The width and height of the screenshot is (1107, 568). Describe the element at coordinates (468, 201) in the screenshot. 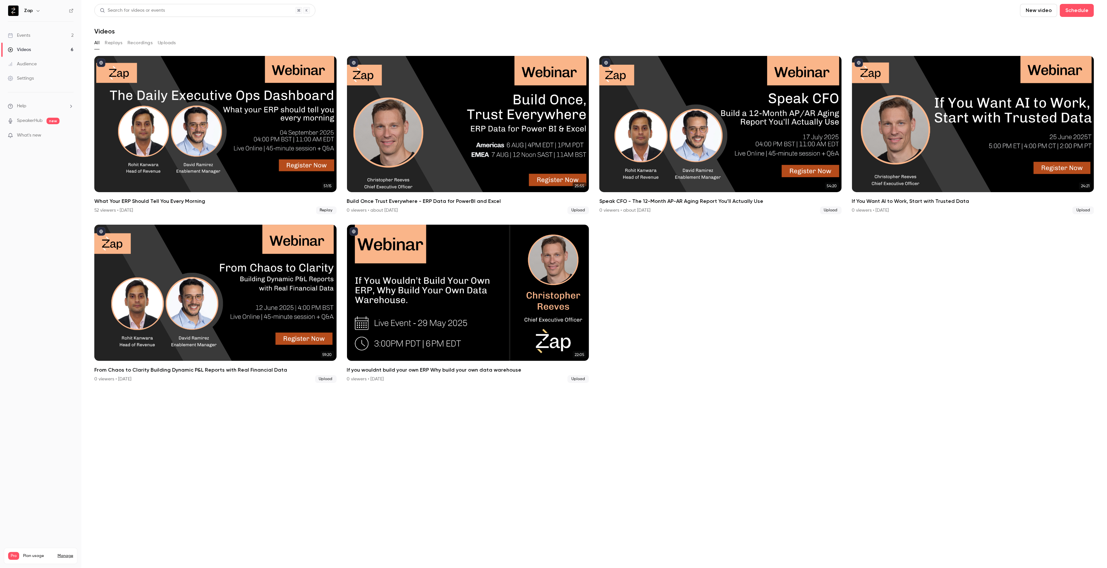

I see `h2: Build Once Trust Everywhere - ERP Data for PowerBI and Excel` at that location.